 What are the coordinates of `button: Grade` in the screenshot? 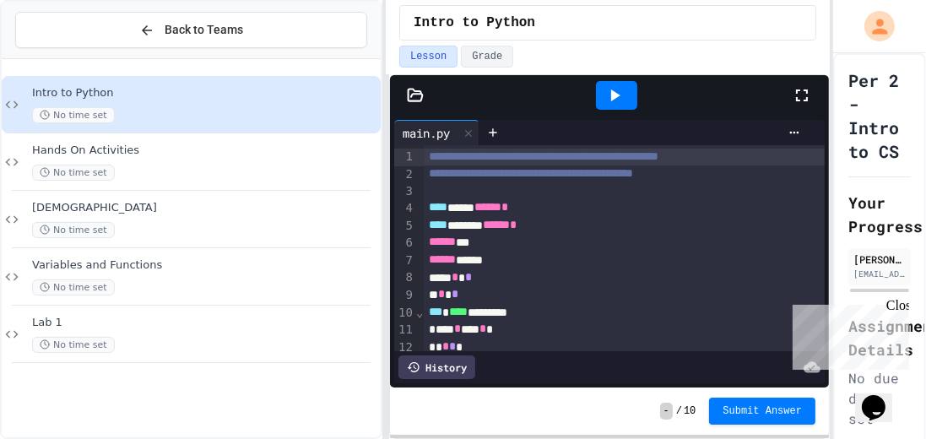 It's located at (487, 57).